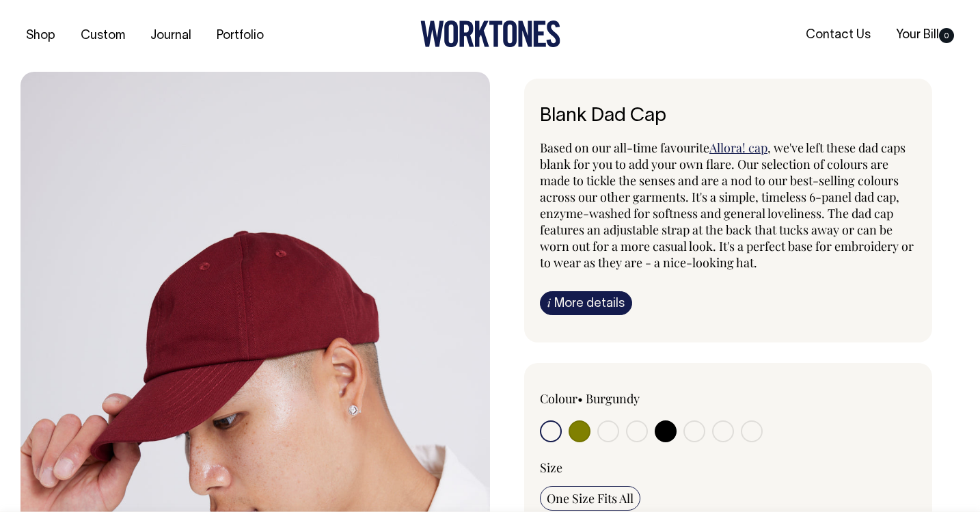  Describe the element at coordinates (625, 148) in the screenshot. I see `span: Based on our all-time favourite` at that location.